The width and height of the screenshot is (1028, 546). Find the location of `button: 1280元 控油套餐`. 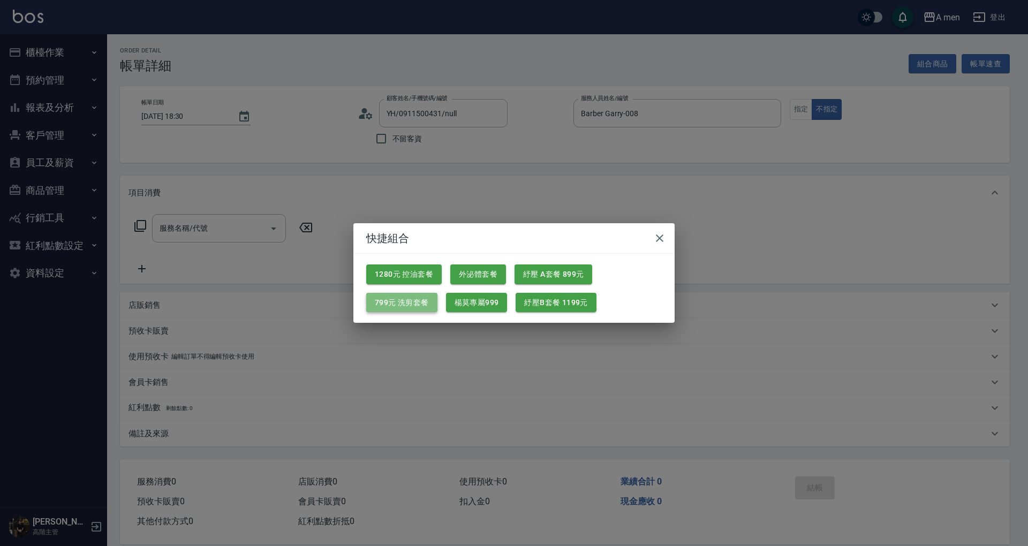

button: 1280元 控油套餐 is located at coordinates (404, 274).